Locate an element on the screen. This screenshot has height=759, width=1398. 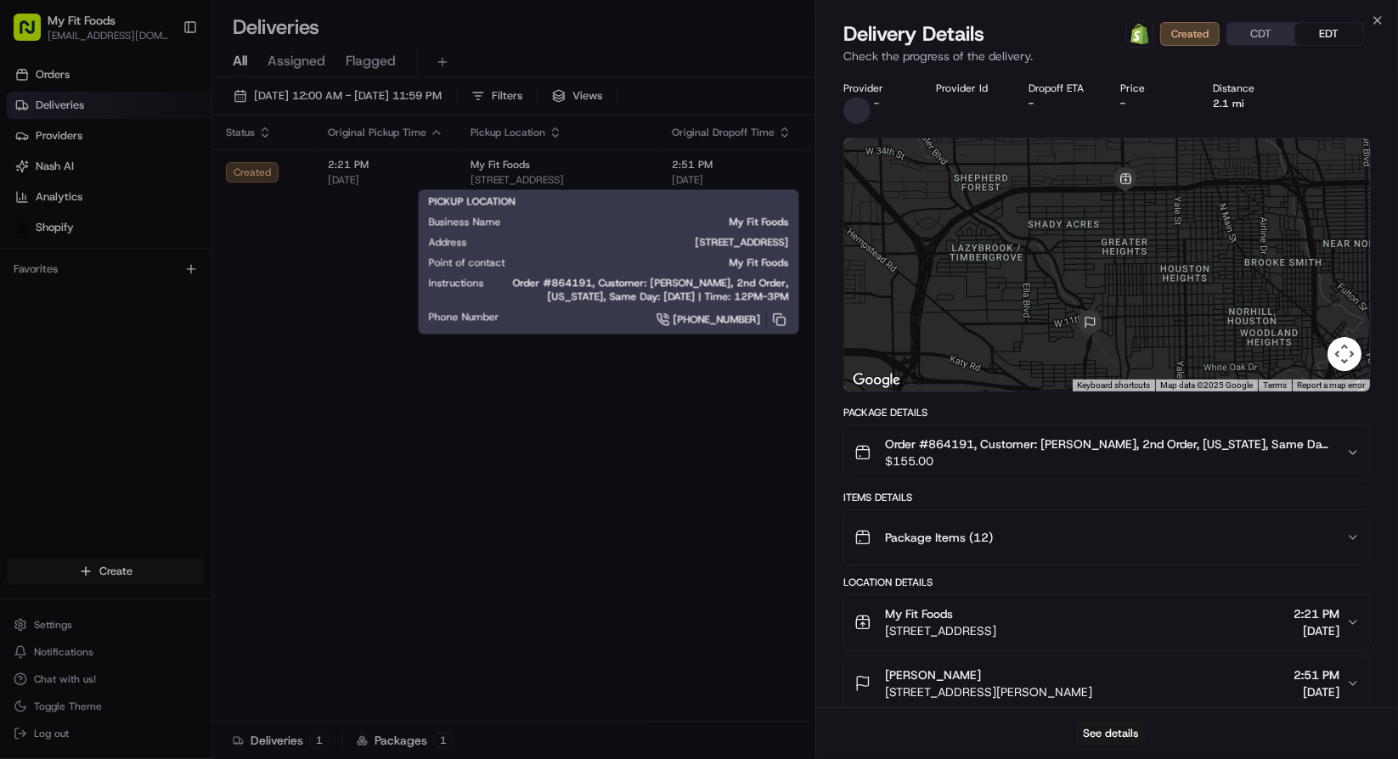
img: Shopify is located at coordinates (1140, 34).